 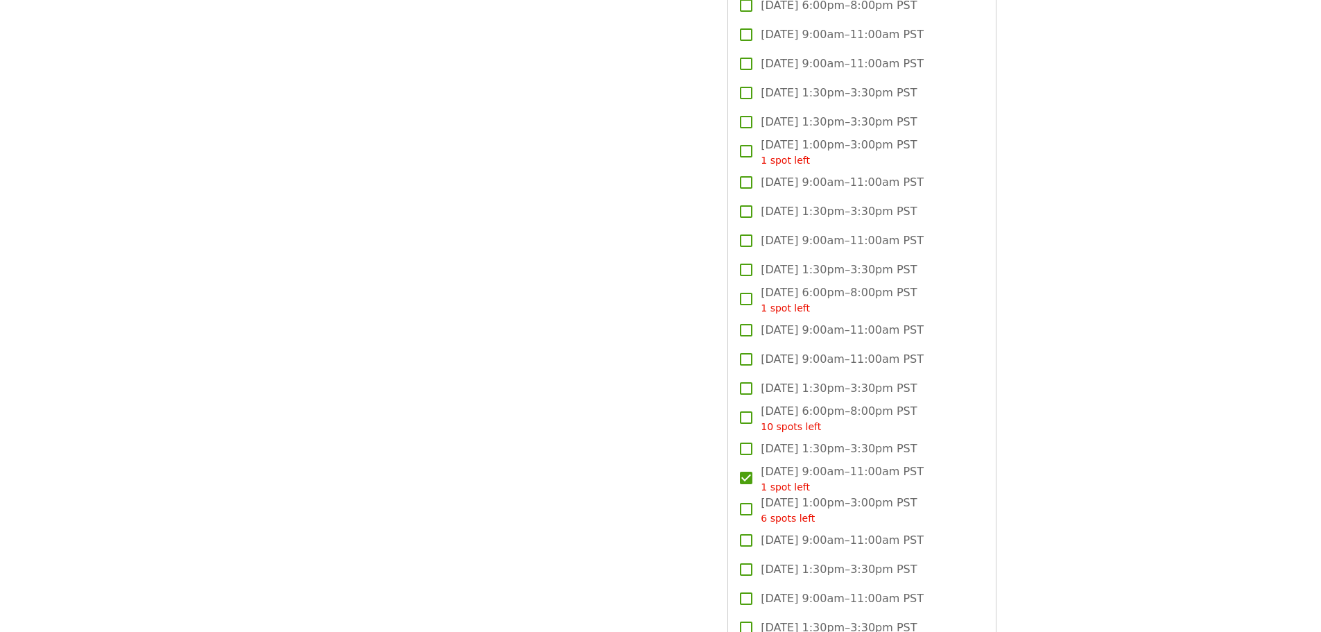 What do you see at coordinates (791, 427) in the screenshot?
I see `span: 10 spots left` at bounding box center [791, 427].